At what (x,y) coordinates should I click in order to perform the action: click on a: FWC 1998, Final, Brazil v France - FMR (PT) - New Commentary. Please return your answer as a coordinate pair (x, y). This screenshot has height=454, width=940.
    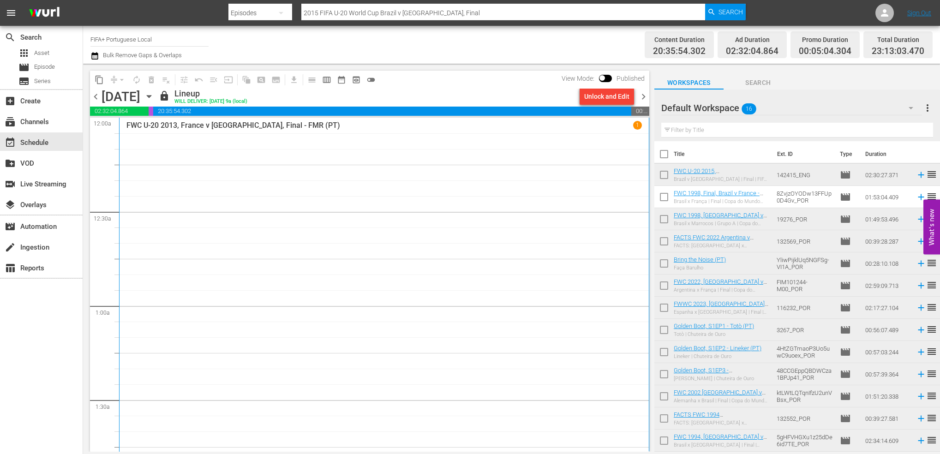
    Looking at the image, I should click on (718, 197).